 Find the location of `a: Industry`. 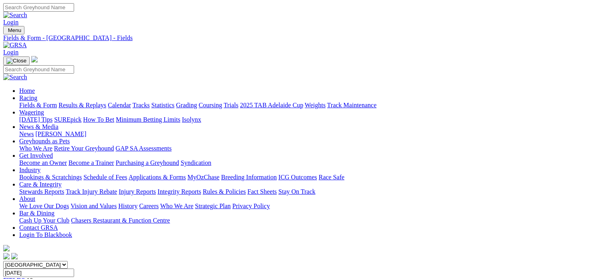

a: Industry is located at coordinates (30, 170).